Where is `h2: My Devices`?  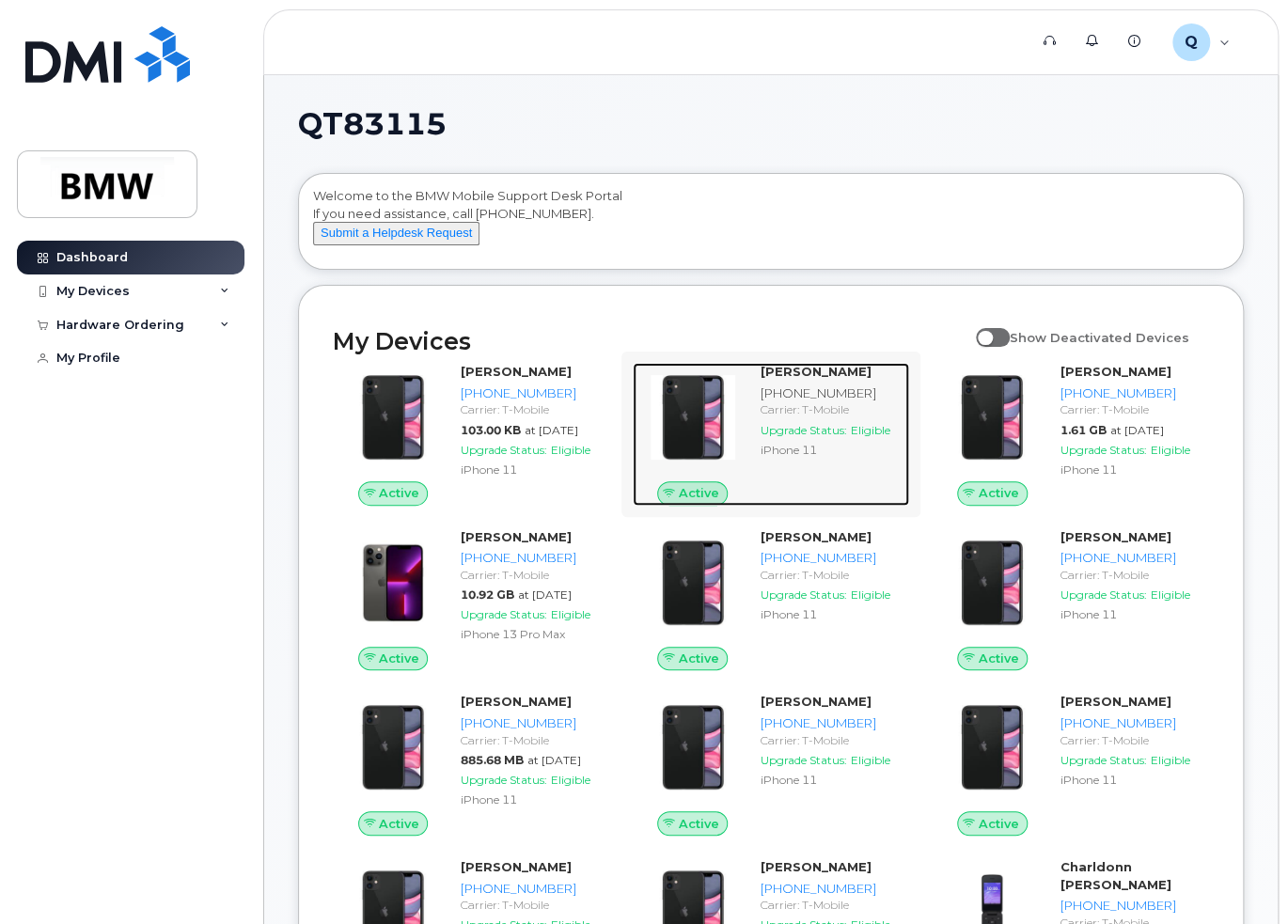 h2: My Devices is located at coordinates (649, 342).